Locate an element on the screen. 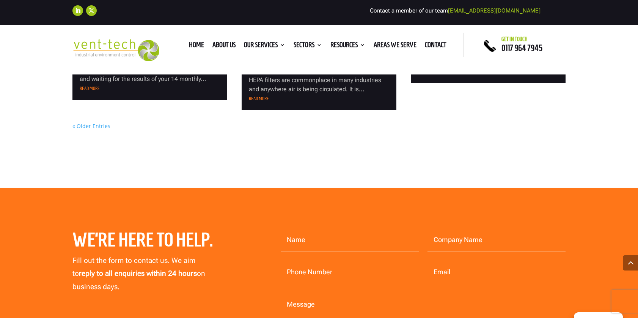  a: Follow on X is located at coordinates (91, 11).